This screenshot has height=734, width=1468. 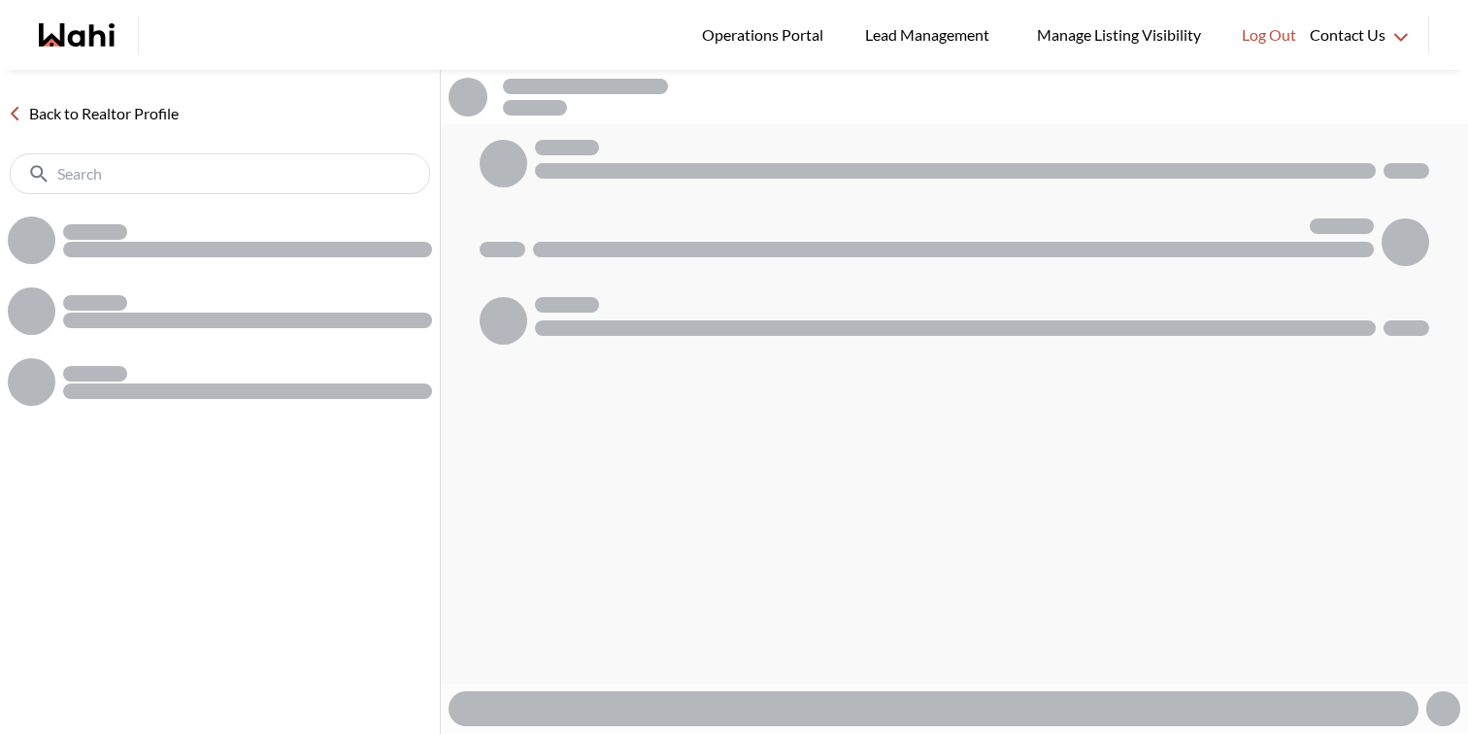 I want to click on span: Log Out, so click(x=1269, y=35).